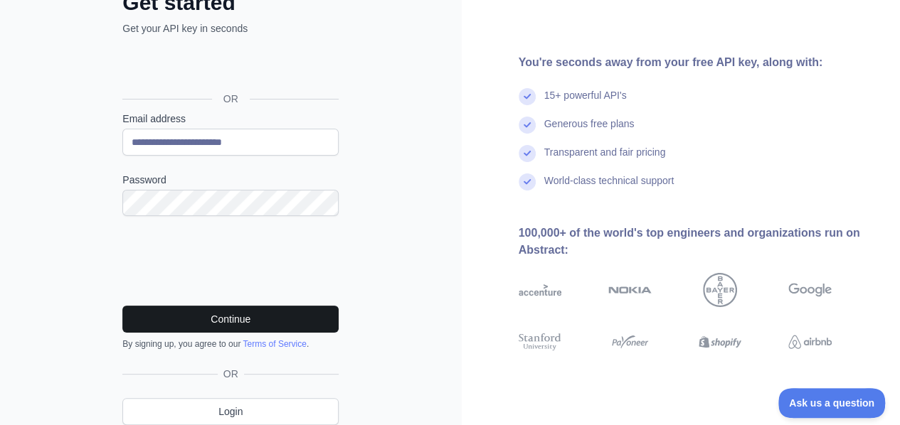 The width and height of the screenshot is (900, 425). I want to click on button: Continue, so click(230, 319).